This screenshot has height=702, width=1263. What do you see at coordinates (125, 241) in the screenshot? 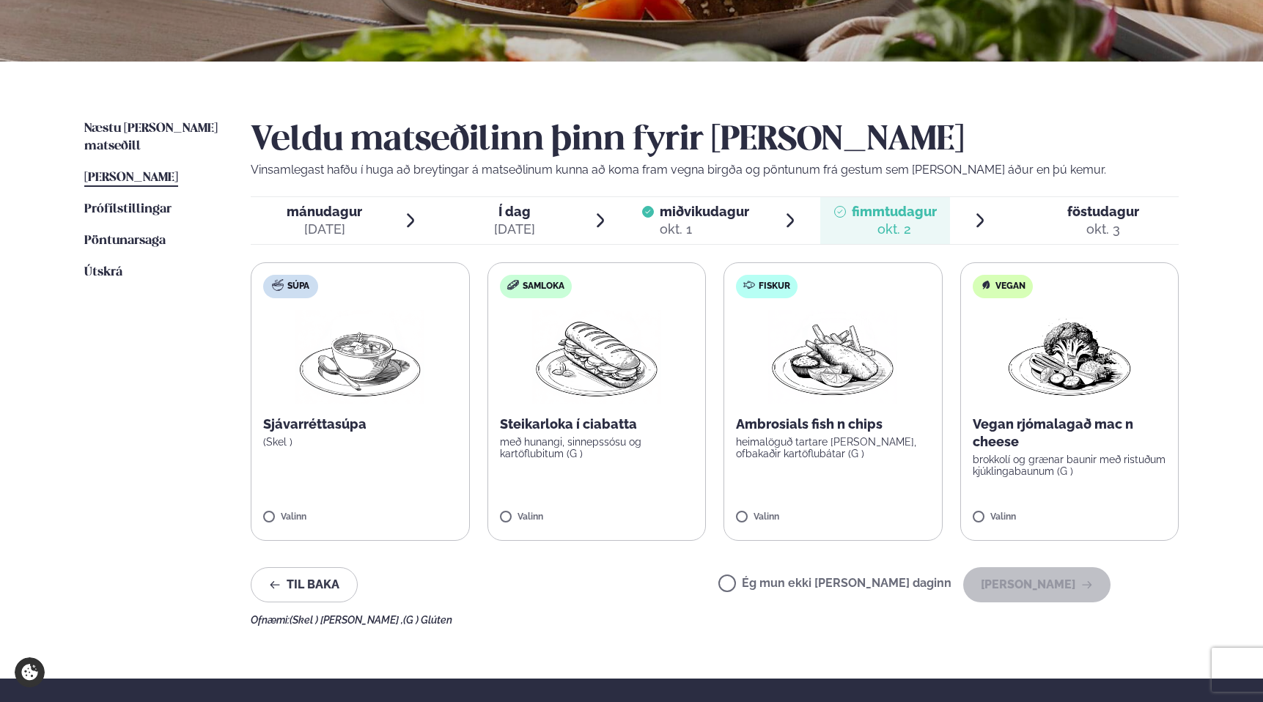
I see `span: Pöntunarsaga` at bounding box center [125, 241].